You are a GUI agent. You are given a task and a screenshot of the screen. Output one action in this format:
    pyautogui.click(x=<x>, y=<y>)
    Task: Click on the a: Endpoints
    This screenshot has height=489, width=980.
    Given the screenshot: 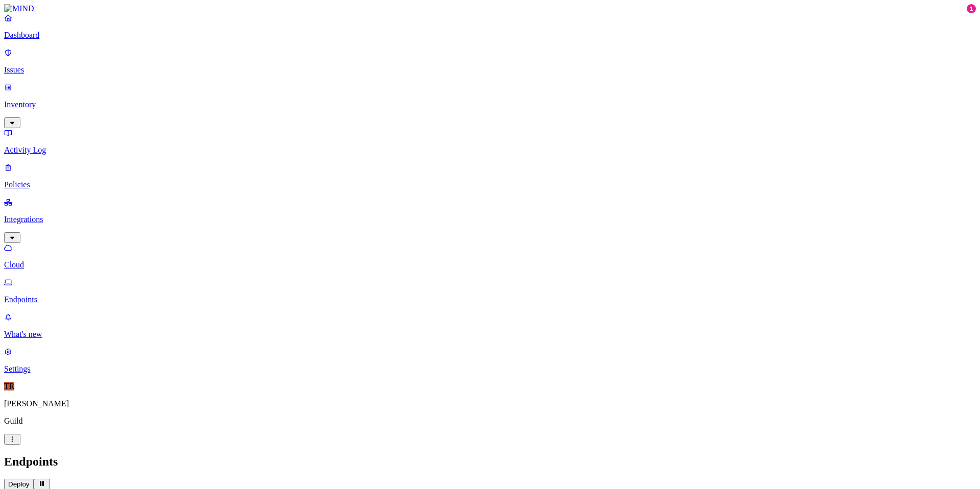 What is the action you would take?
    pyautogui.click(x=490, y=291)
    